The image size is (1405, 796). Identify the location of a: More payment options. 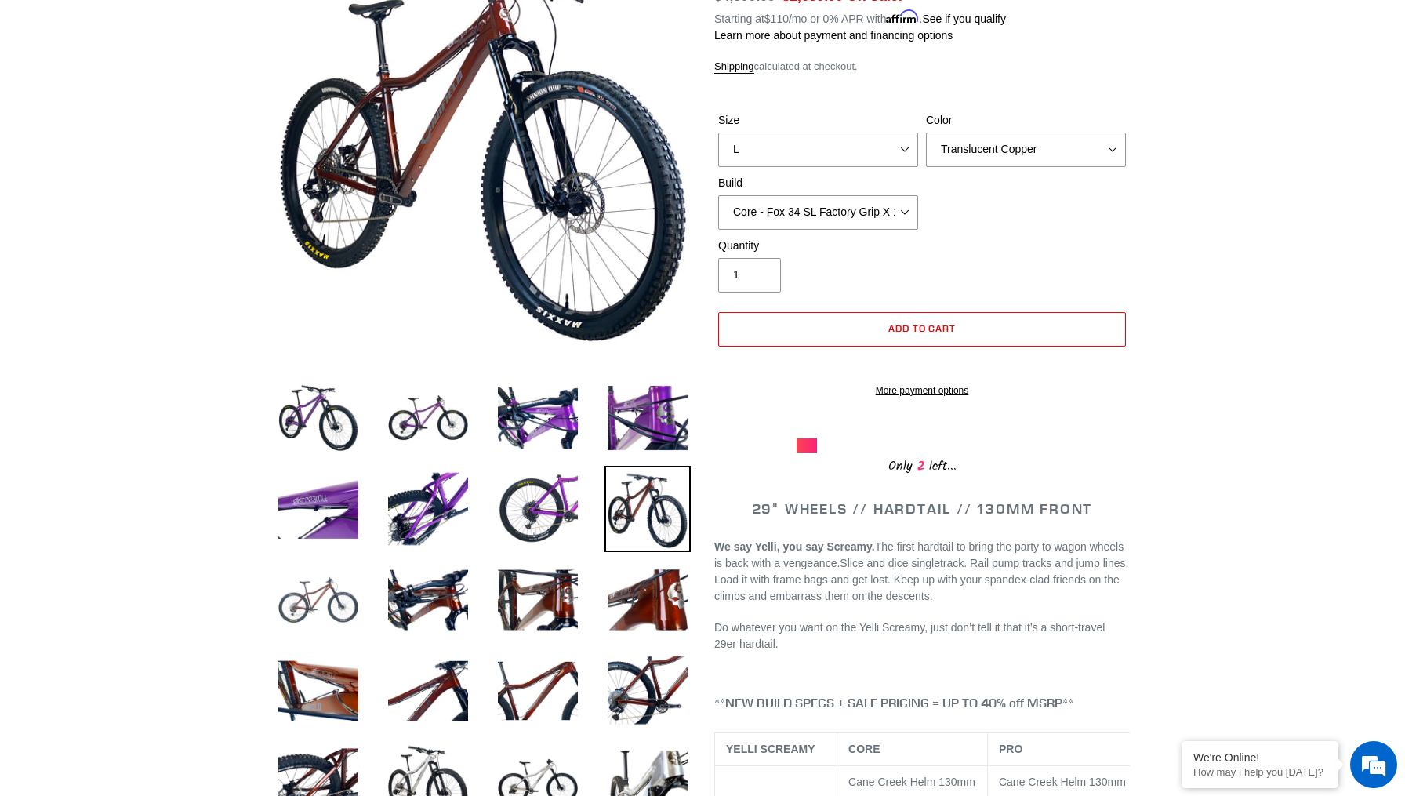
(922, 390).